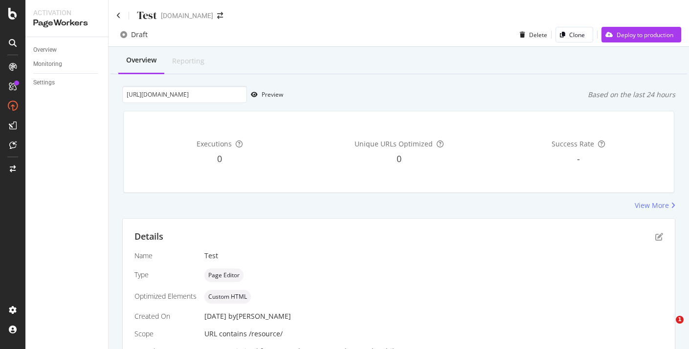  What do you see at coordinates (243, 334) in the screenshot?
I see `span: URL contains /resource/` at bounding box center [243, 334].